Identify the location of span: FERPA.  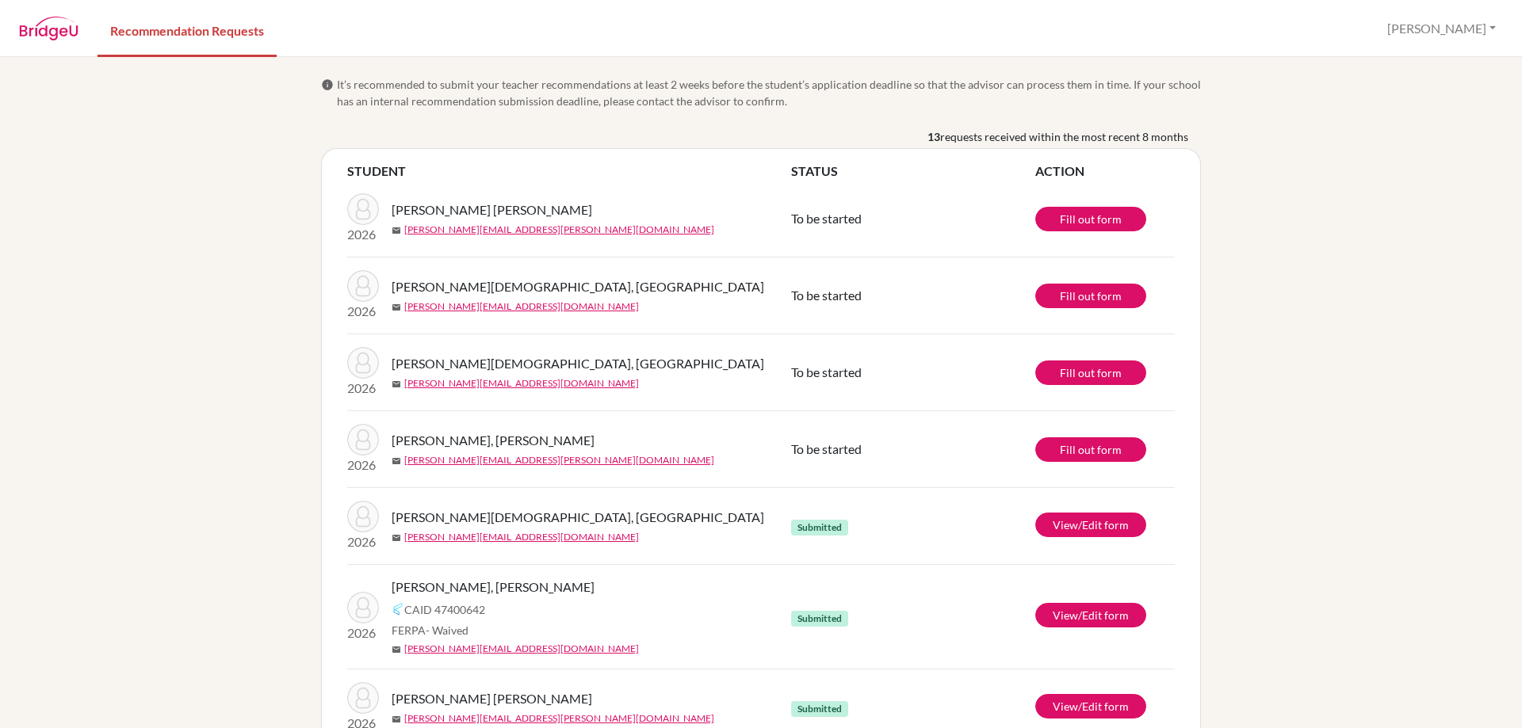
(430, 630).